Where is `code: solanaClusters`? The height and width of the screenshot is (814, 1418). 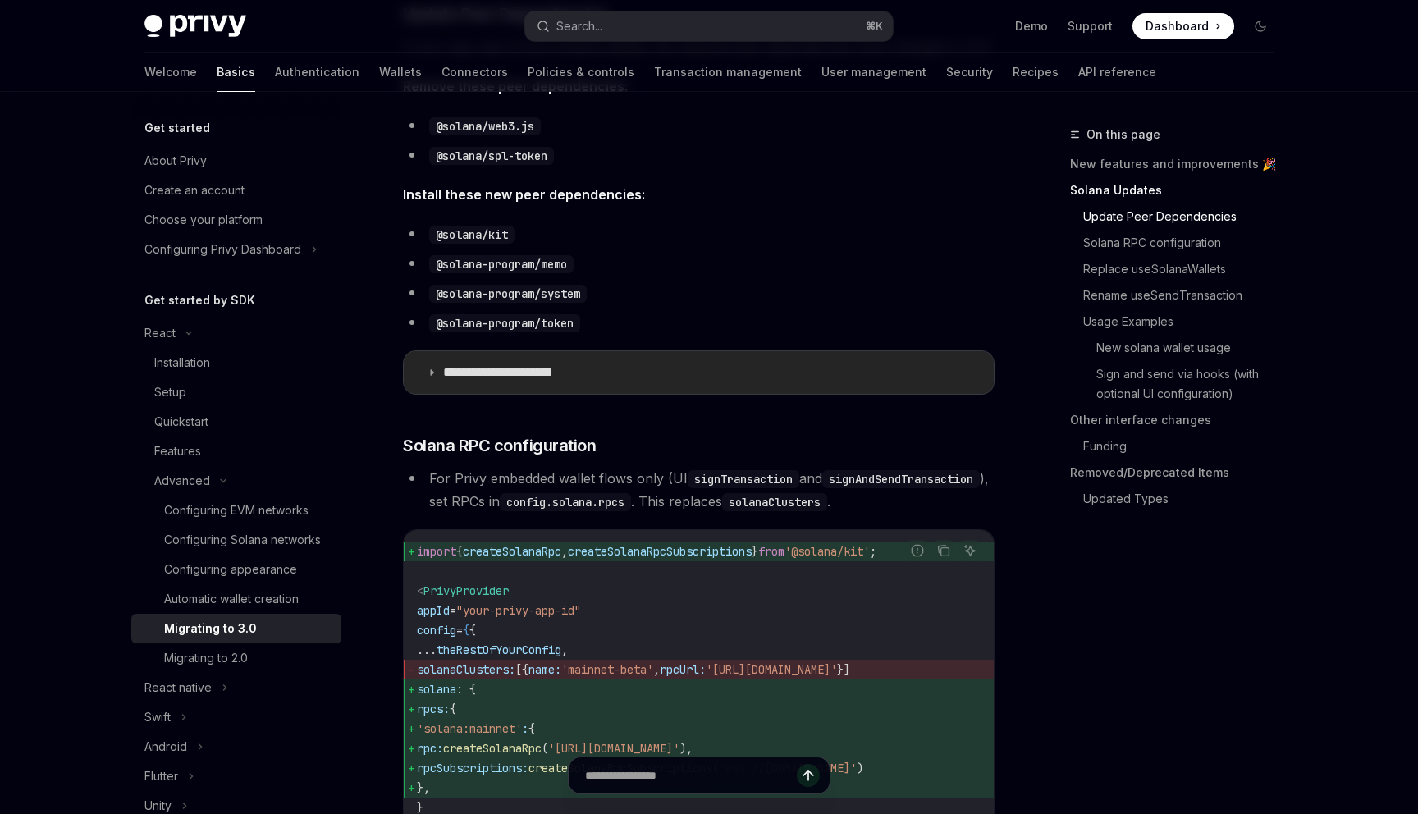 code: solanaClusters is located at coordinates (775, 502).